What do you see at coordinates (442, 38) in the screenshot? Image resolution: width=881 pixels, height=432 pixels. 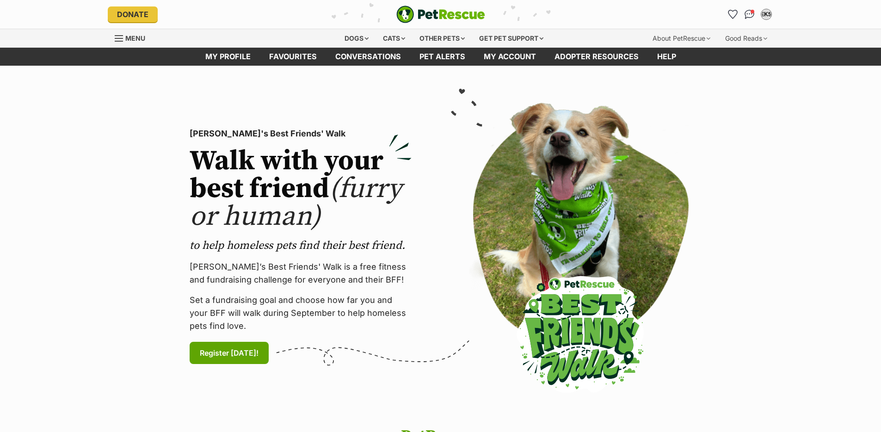 I see `div: Other pets` at bounding box center [442, 38].